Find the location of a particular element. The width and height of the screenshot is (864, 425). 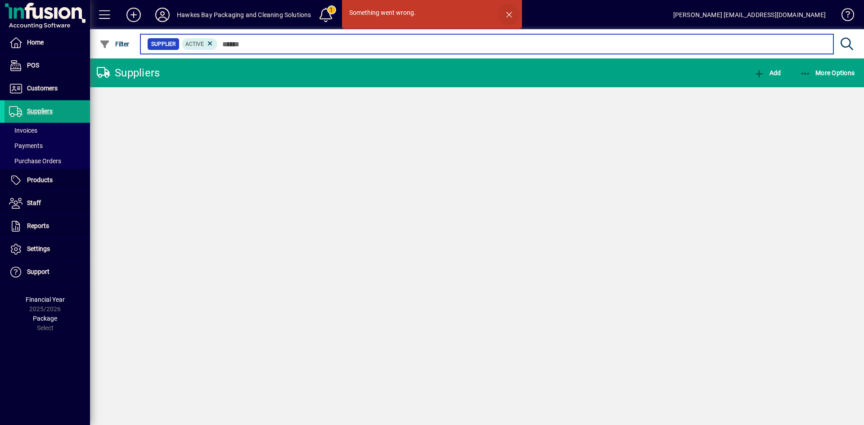

span: Filter is located at coordinates (114, 44).